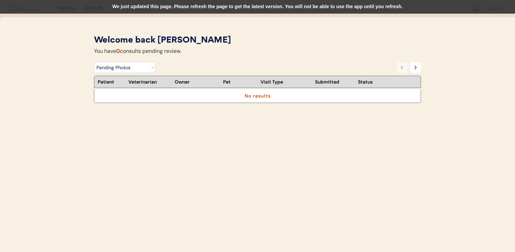 This screenshot has height=252, width=515. Describe the element at coordinates (335, 82) in the screenshot. I see `div: Submitted` at that location.